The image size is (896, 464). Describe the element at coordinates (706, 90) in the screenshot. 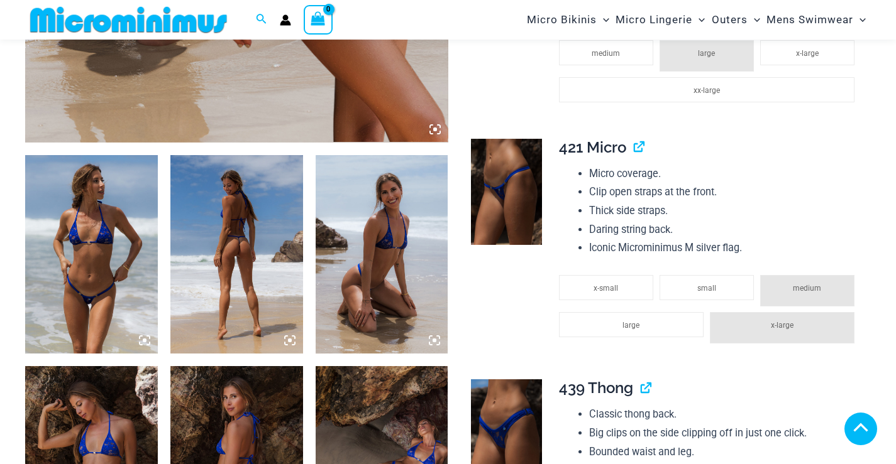

I see `span: xx-large` at that location.